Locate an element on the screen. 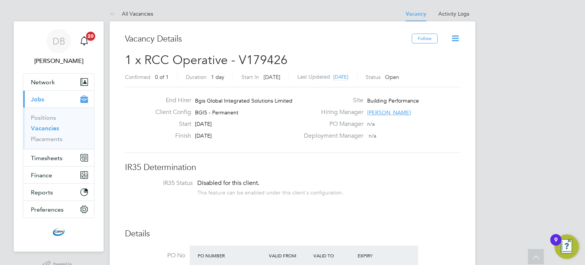 This screenshot has width=585, height=265. span: 1 x RCC Operative - V179426 is located at coordinates (206, 60).